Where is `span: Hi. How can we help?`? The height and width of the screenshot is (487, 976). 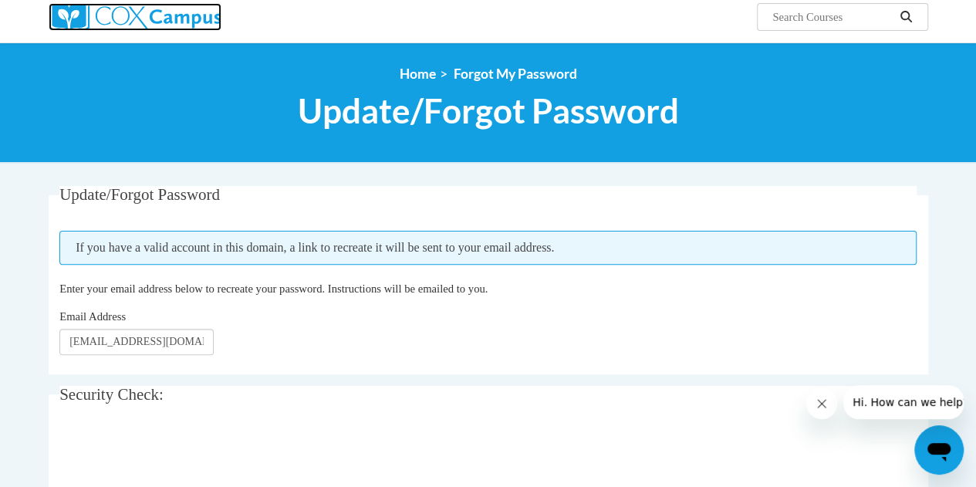
span: Hi. How can we help? is located at coordinates (67, 17).